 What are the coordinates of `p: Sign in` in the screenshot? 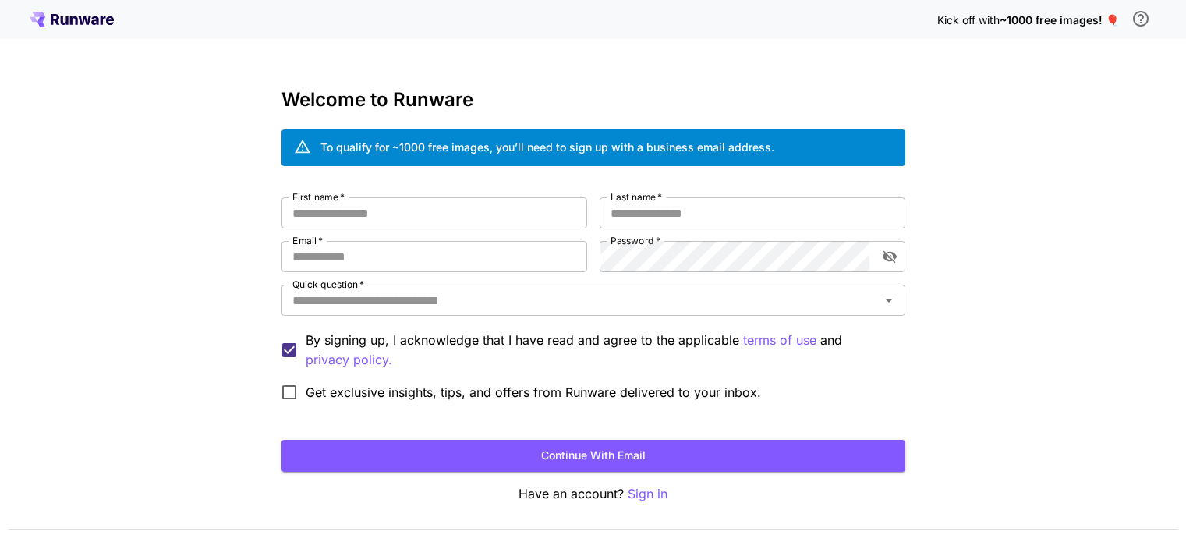 It's located at (647, 494).